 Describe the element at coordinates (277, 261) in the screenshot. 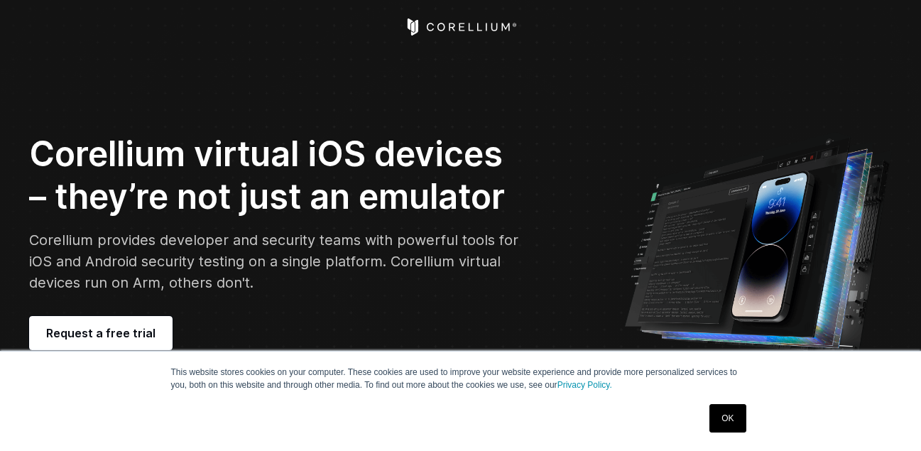

I see `p: Corellium provides developer and security teams with powerful tools for iOS and Android security ...` at that location.